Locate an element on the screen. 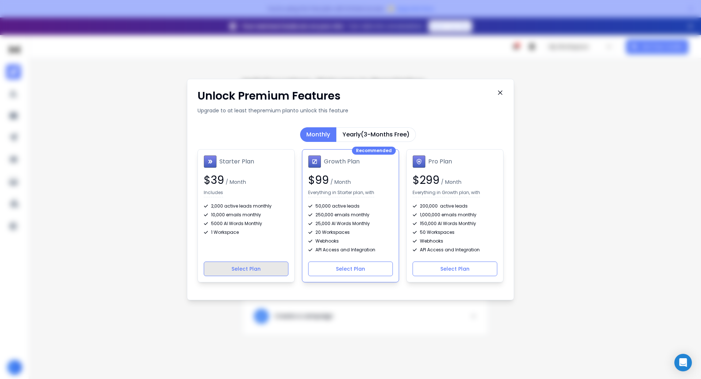  span: $ 39 is located at coordinates (214, 180).